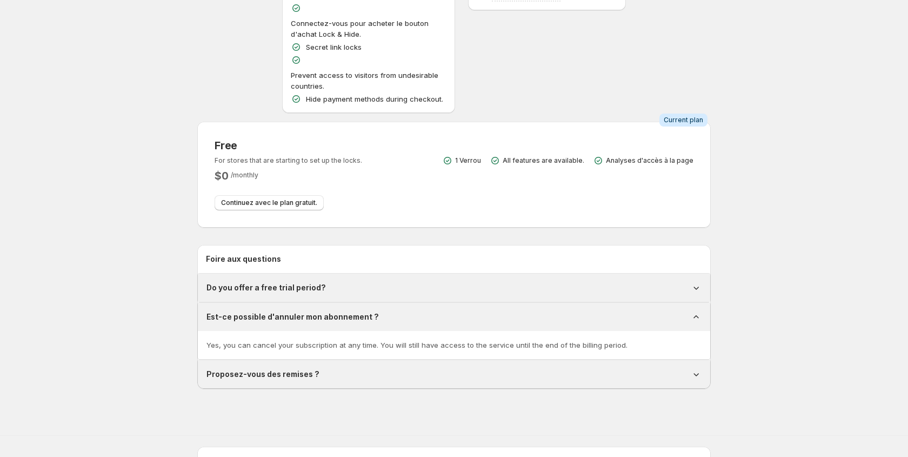 The height and width of the screenshot is (457, 908). I want to click on p: Secret link locks, so click(333, 47).